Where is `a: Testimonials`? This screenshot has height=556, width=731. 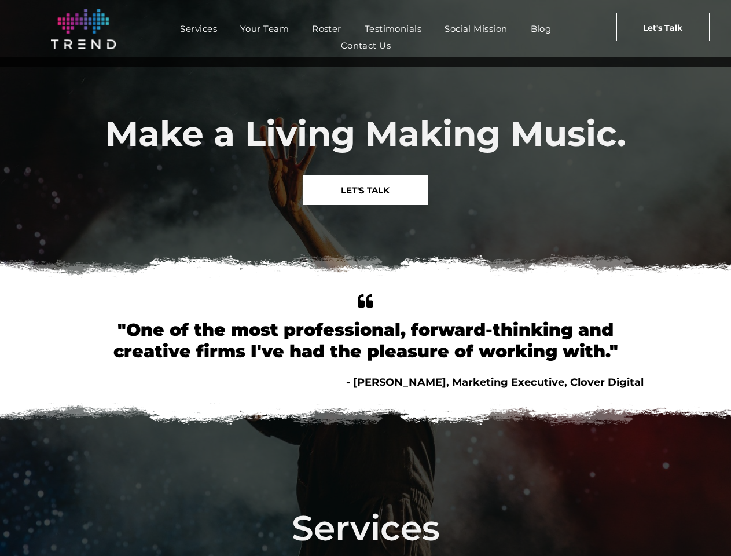 a: Testimonials is located at coordinates (393, 28).